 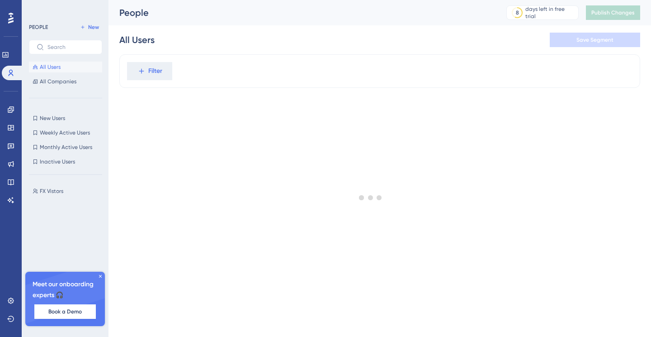 I want to click on div: 8, so click(x=518, y=13).